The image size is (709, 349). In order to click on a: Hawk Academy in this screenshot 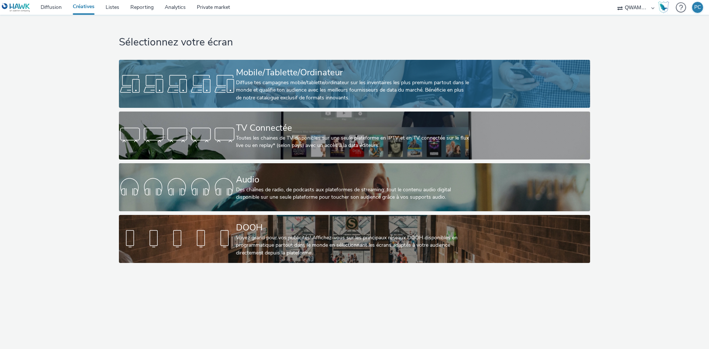, I will do `click(665, 7)`.